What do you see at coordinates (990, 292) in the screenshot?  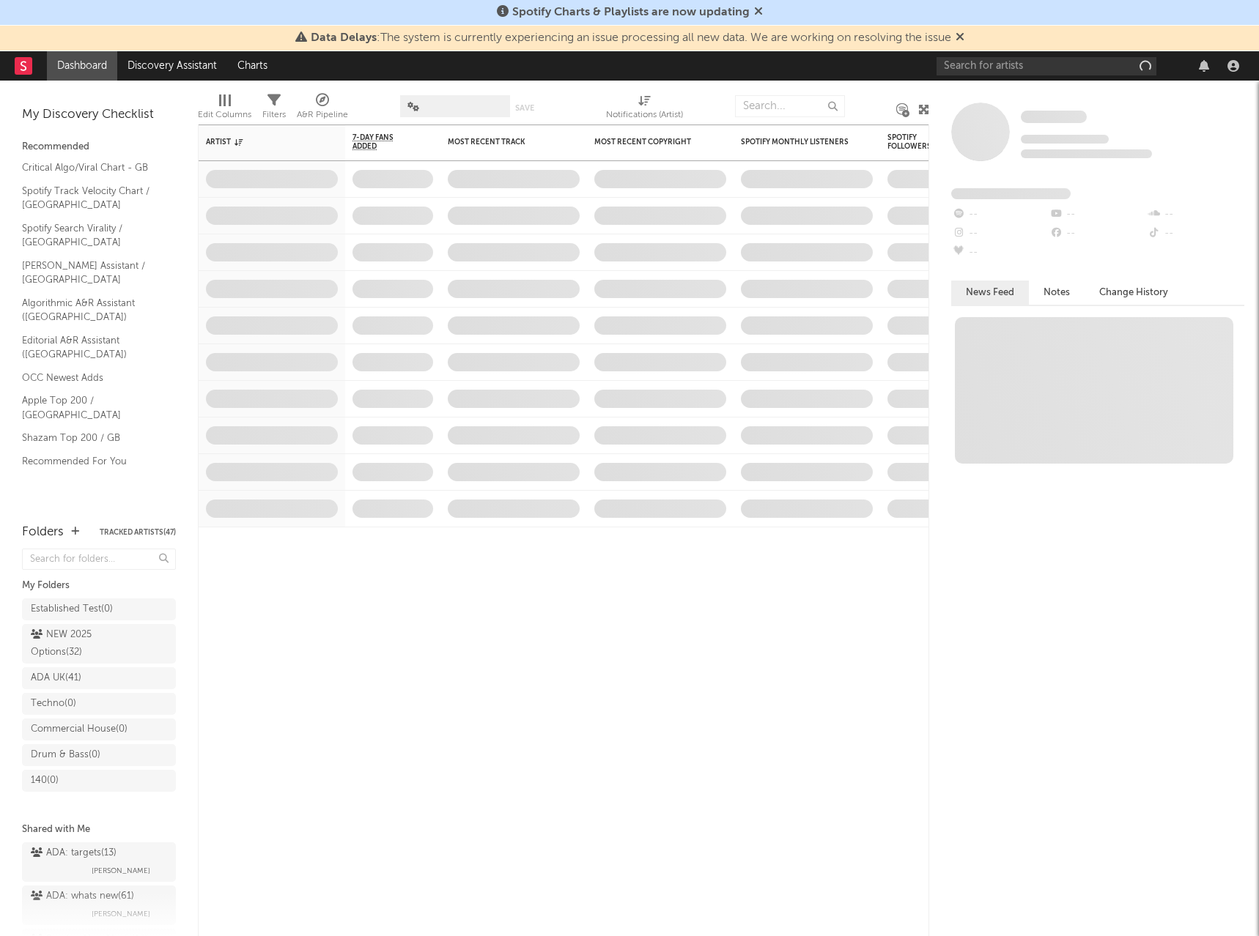 I see `button: News Feed` at bounding box center [990, 292].